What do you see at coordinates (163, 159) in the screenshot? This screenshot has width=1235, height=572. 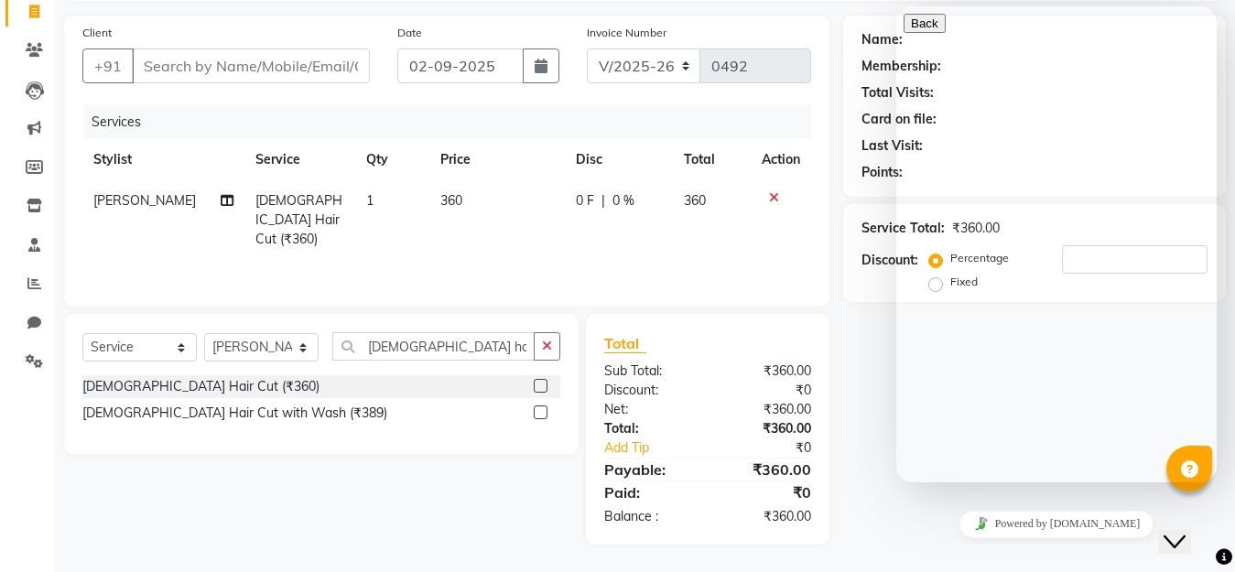 I see `th: Stylist` at bounding box center [163, 159].